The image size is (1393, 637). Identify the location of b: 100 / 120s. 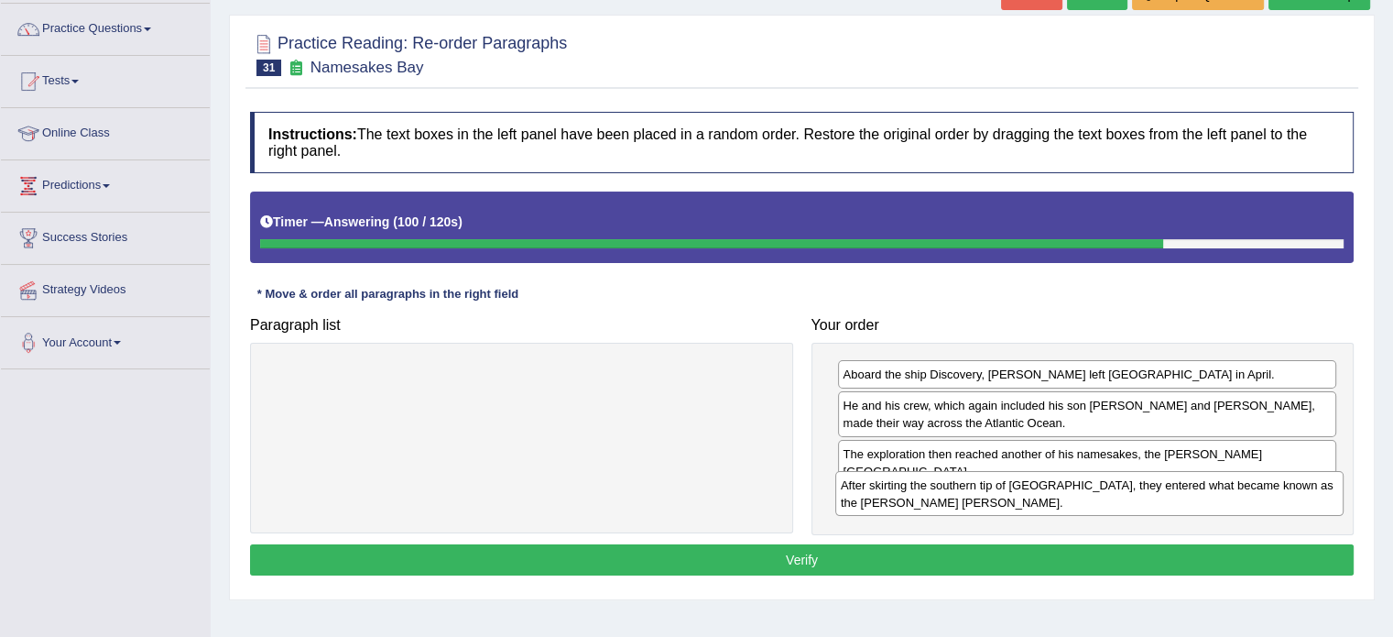
(428, 222).